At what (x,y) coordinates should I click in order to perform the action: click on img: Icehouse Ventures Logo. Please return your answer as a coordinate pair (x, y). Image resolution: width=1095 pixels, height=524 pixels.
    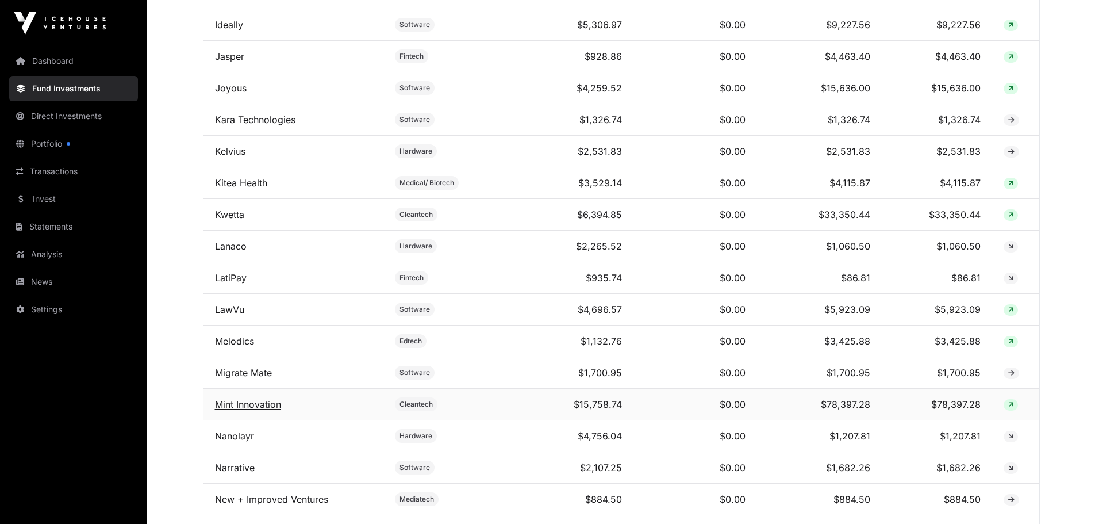
    Looking at the image, I should click on (60, 23).